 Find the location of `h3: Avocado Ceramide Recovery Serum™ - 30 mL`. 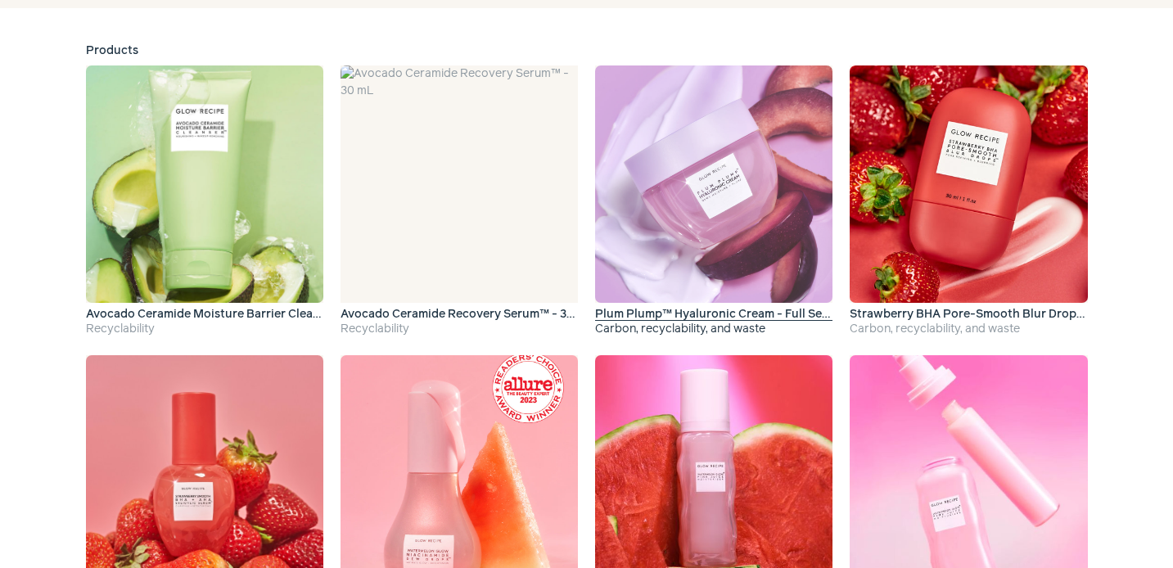

h3: Avocado Ceramide Recovery Serum™ - 30 mL is located at coordinates (459, 314).